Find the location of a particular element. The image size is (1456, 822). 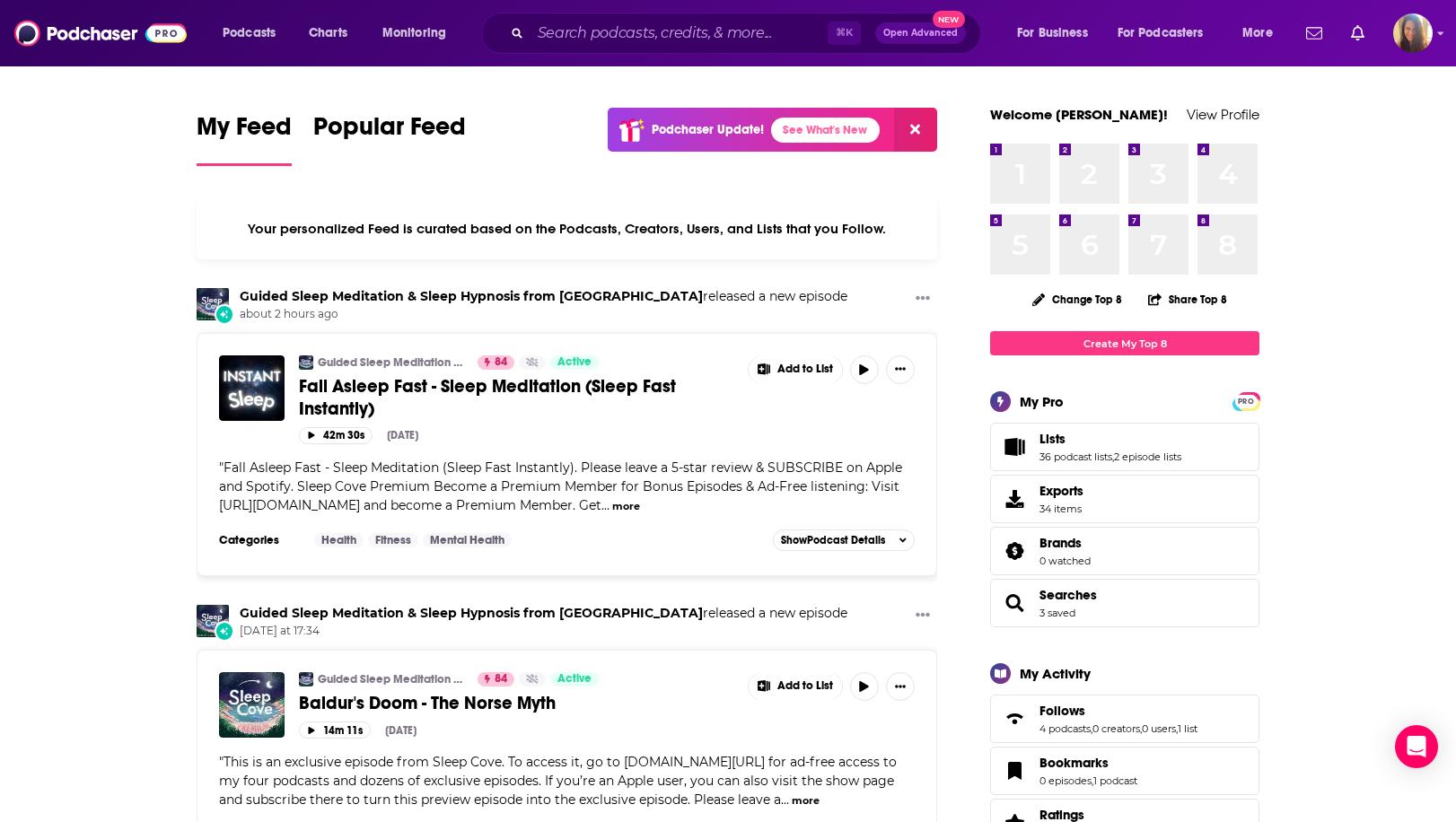

span: Show Podcast Details is located at coordinates (833, 540).